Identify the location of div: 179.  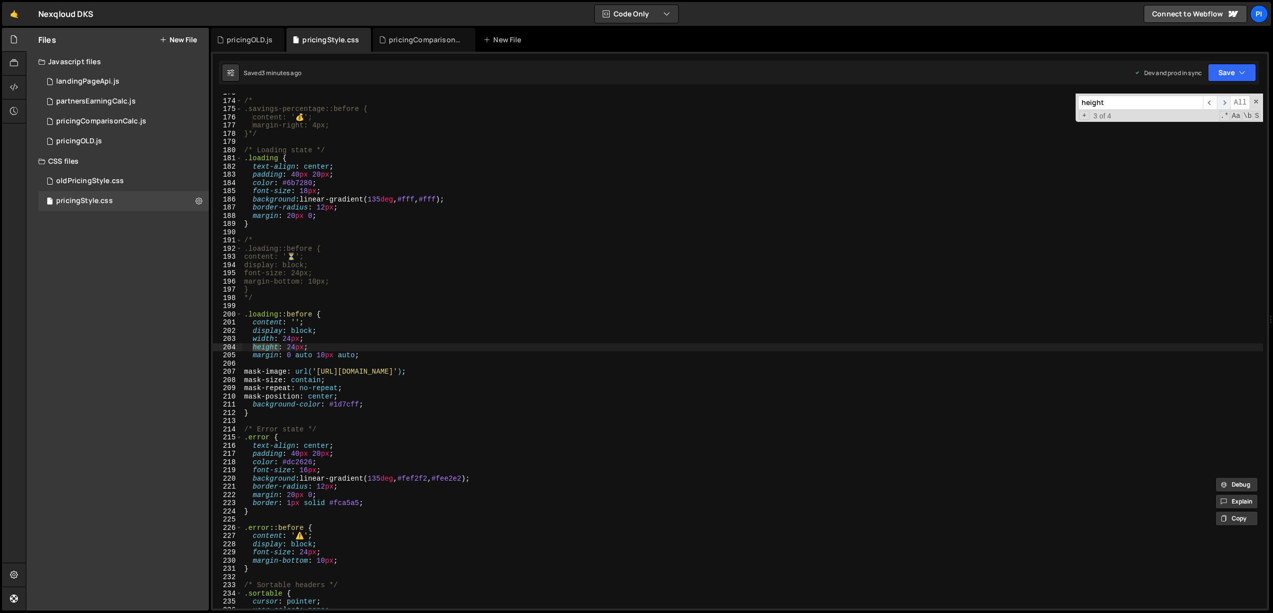
(227, 142).